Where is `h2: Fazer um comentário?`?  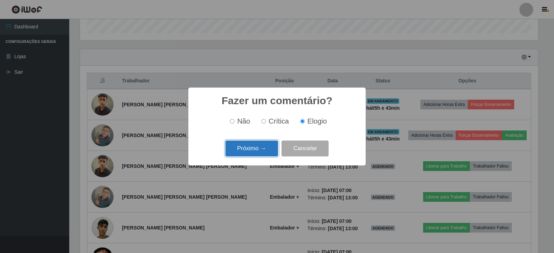 h2: Fazer um comentário? is located at coordinates (277, 101).